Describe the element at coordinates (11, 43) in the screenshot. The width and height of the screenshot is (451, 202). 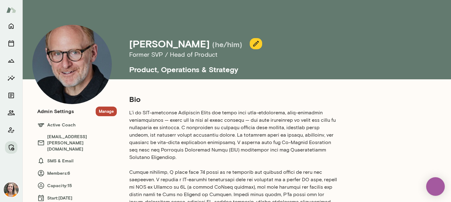
I see `button: Sessions` at that location.